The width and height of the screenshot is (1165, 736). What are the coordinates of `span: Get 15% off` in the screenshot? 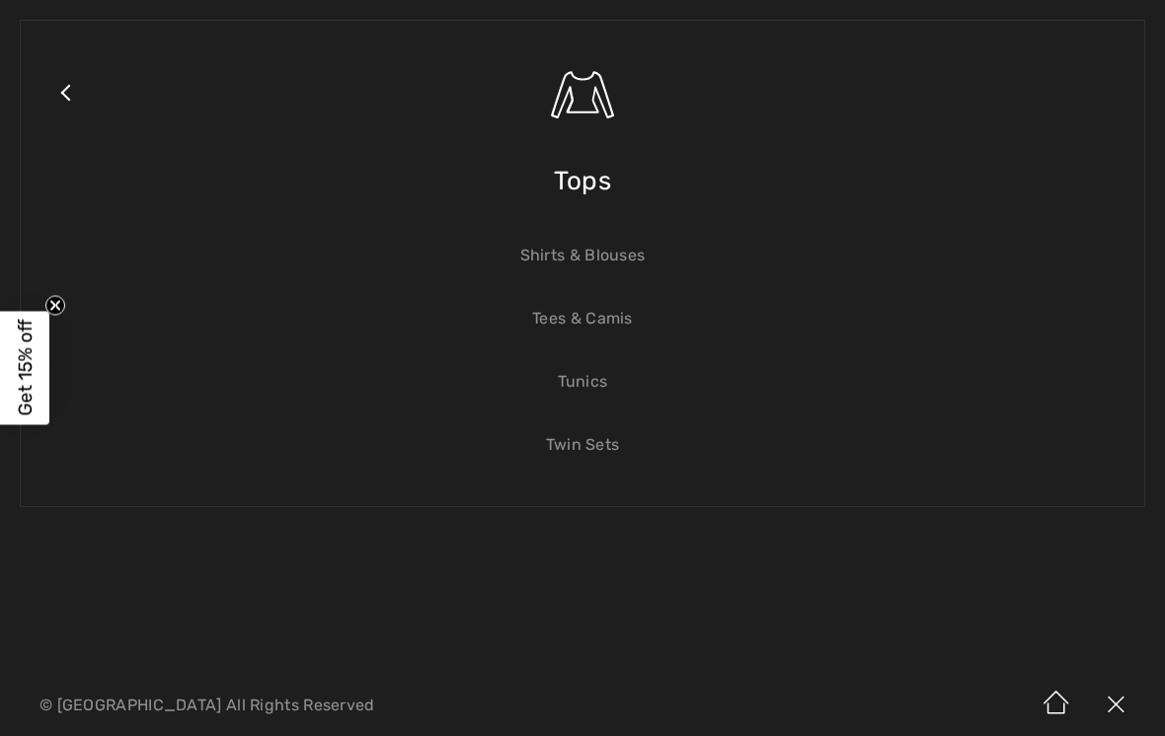 It's located at (25, 368).